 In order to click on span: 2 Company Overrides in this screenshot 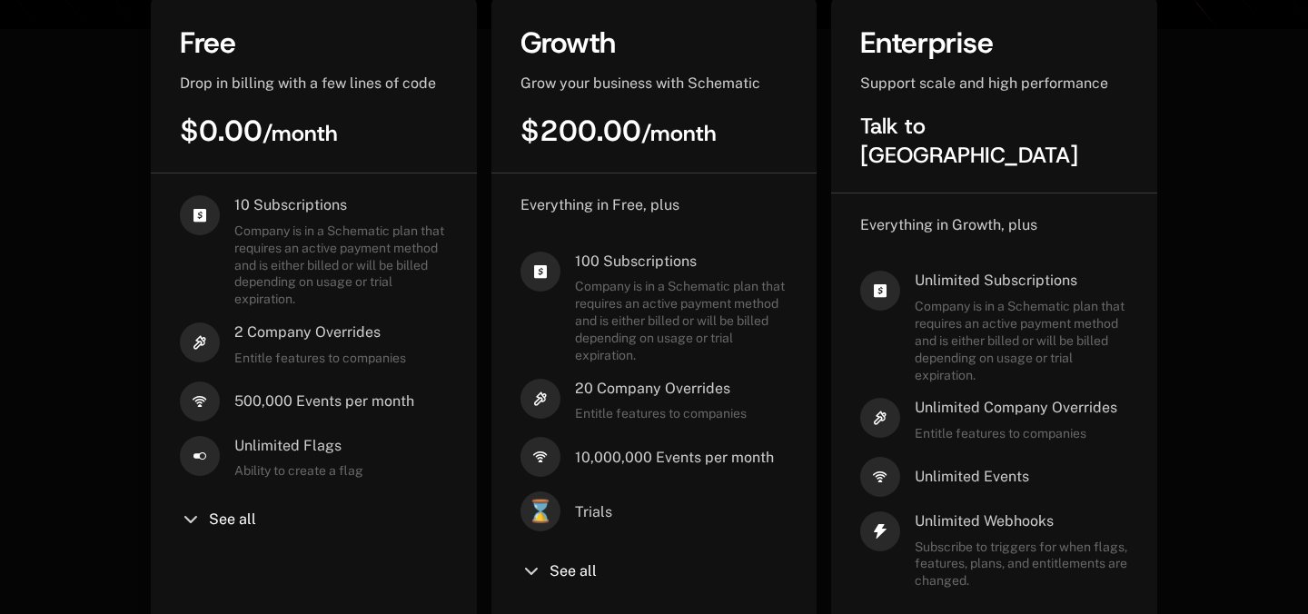, I will do `click(320, 333)`.